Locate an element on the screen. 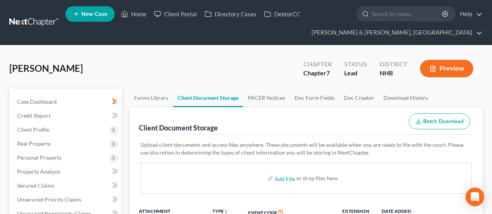  div: Client Document Storage is located at coordinates (178, 128).